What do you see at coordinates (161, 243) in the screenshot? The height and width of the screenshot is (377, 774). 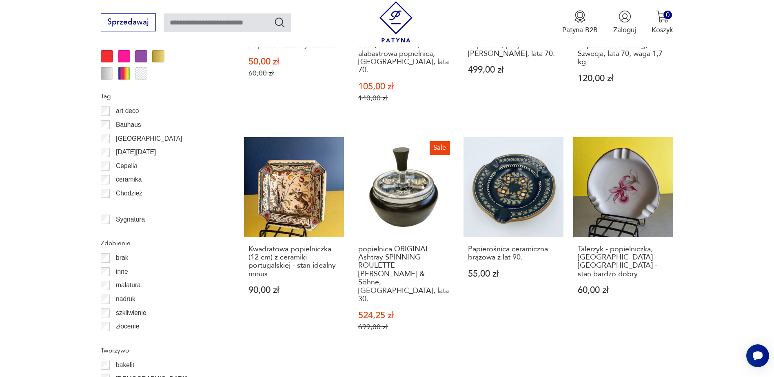 I see `p: Zdobienie` at bounding box center [161, 243].